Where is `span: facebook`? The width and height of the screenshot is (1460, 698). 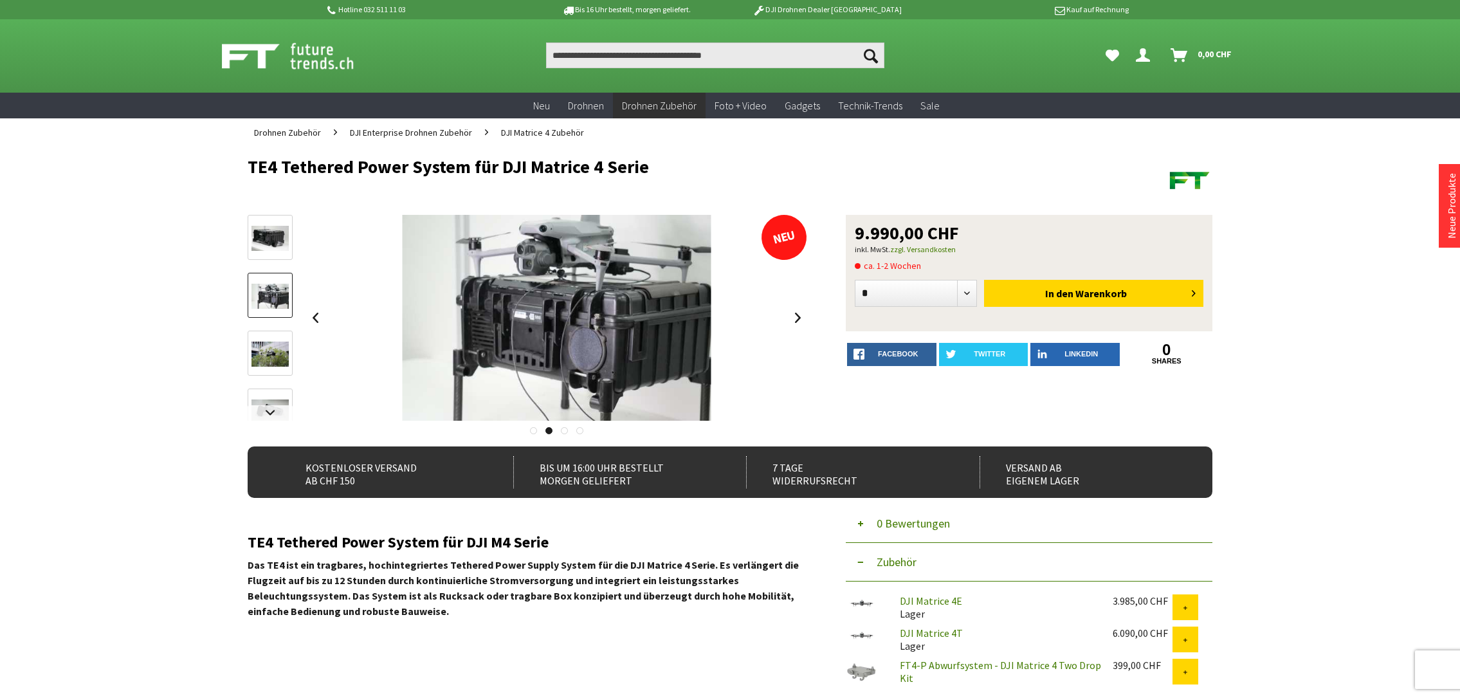
span: facebook is located at coordinates (898, 354).